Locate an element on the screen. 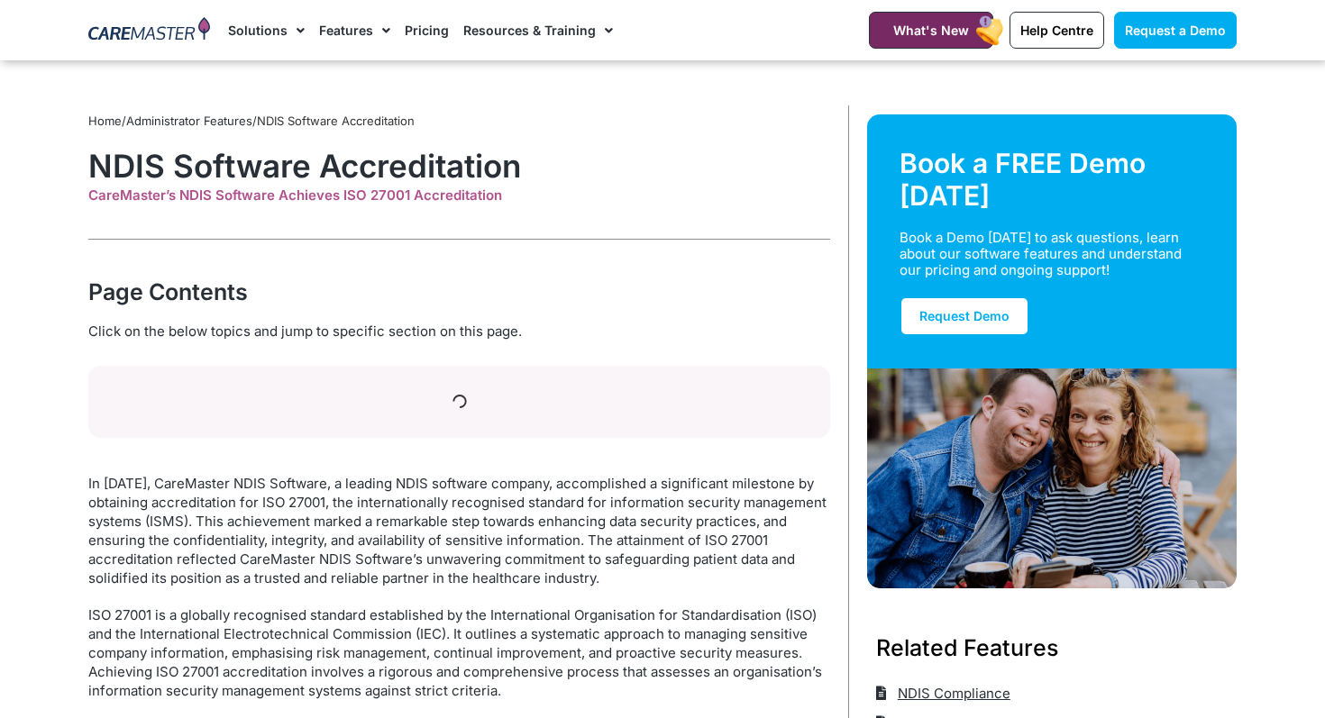 This screenshot has height=718, width=1325. a: NDIS Compliance is located at coordinates (942, 693).